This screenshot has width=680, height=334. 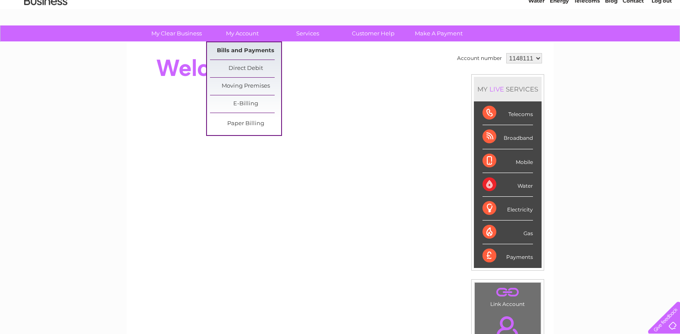 I want to click on a: Make A Payment, so click(x=439, y=33).